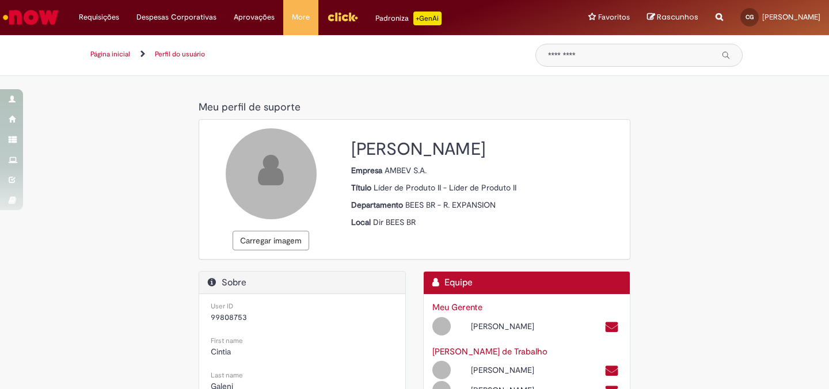 This screenshot has width=829, height=389. I want to click on strong: Empresa, so click(368, 170).